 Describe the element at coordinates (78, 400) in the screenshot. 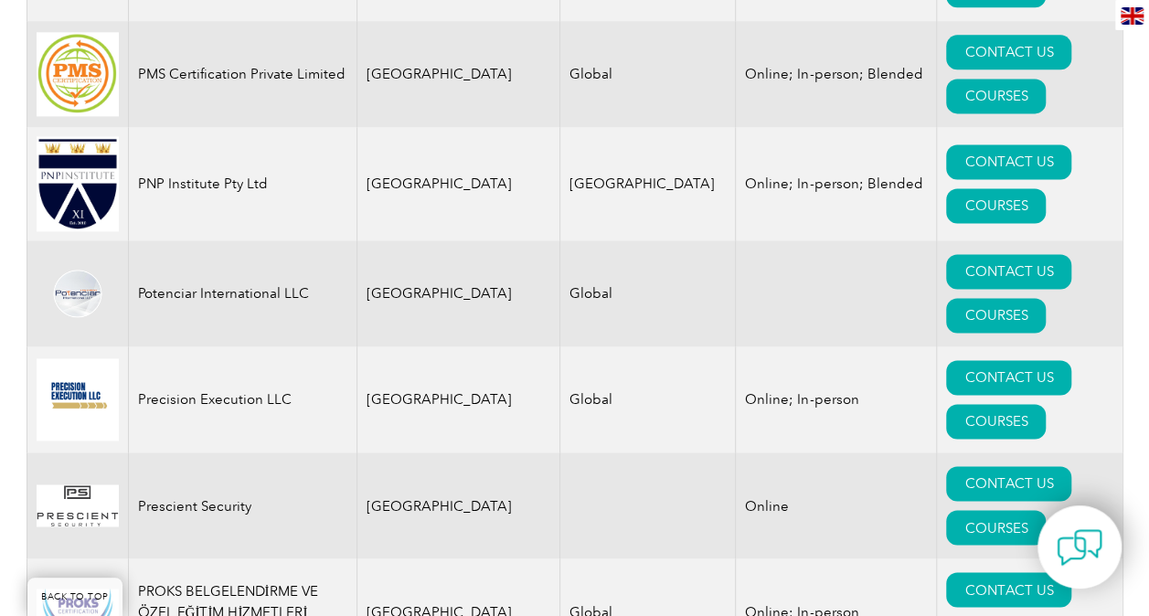

I see `img: 33be4089-c493-ea11-a812-000d3ae11abd-logo.png` at that location.